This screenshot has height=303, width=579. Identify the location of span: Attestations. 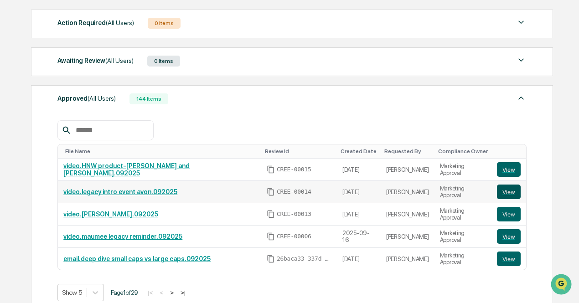
(94, 119).